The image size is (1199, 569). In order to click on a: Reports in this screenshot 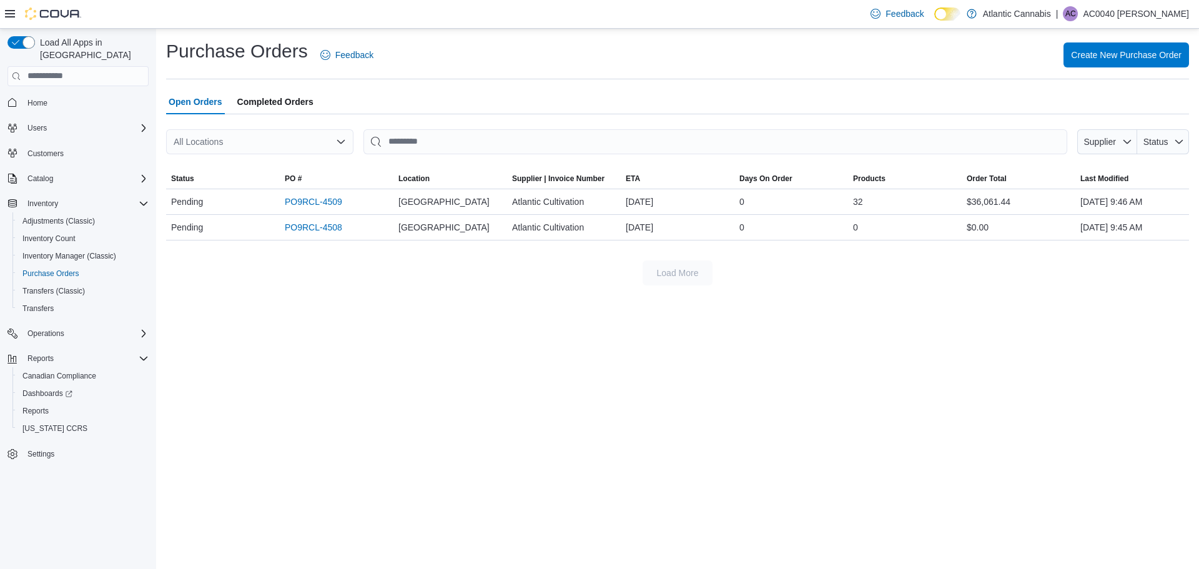, I will do `click(36, 411)`.